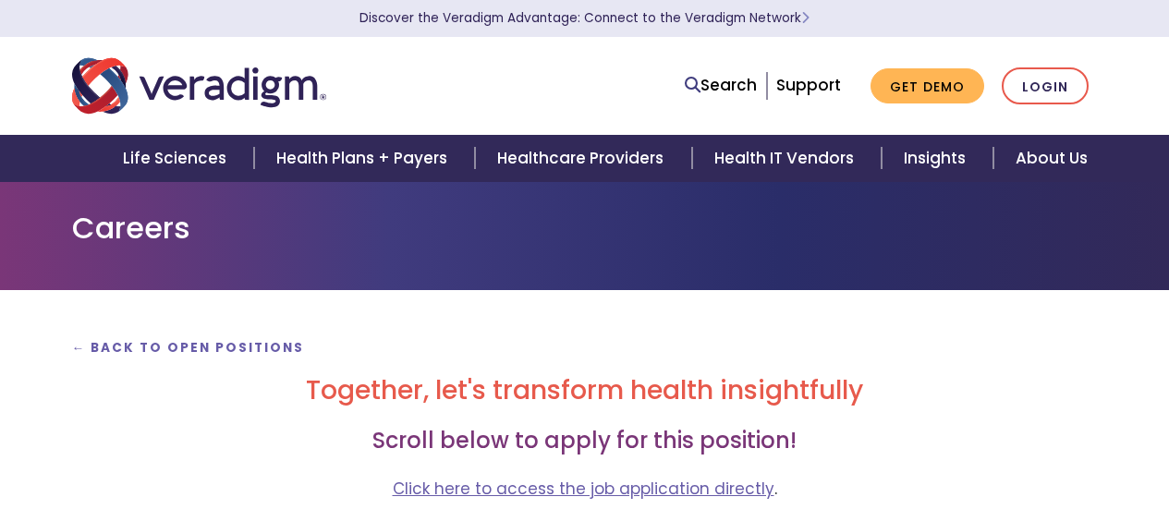  Describe the element at coordinates (199, 86) in the screenshot. I see `img: Veradigm logo` at that location.